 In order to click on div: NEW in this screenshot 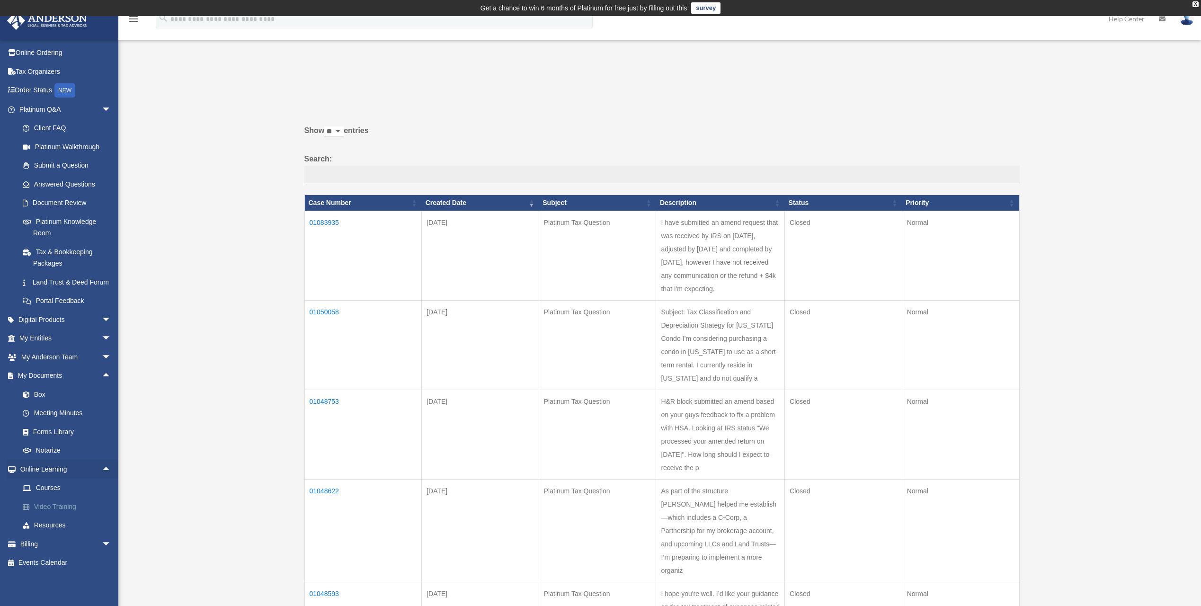, I will do `click(65, 90)`.